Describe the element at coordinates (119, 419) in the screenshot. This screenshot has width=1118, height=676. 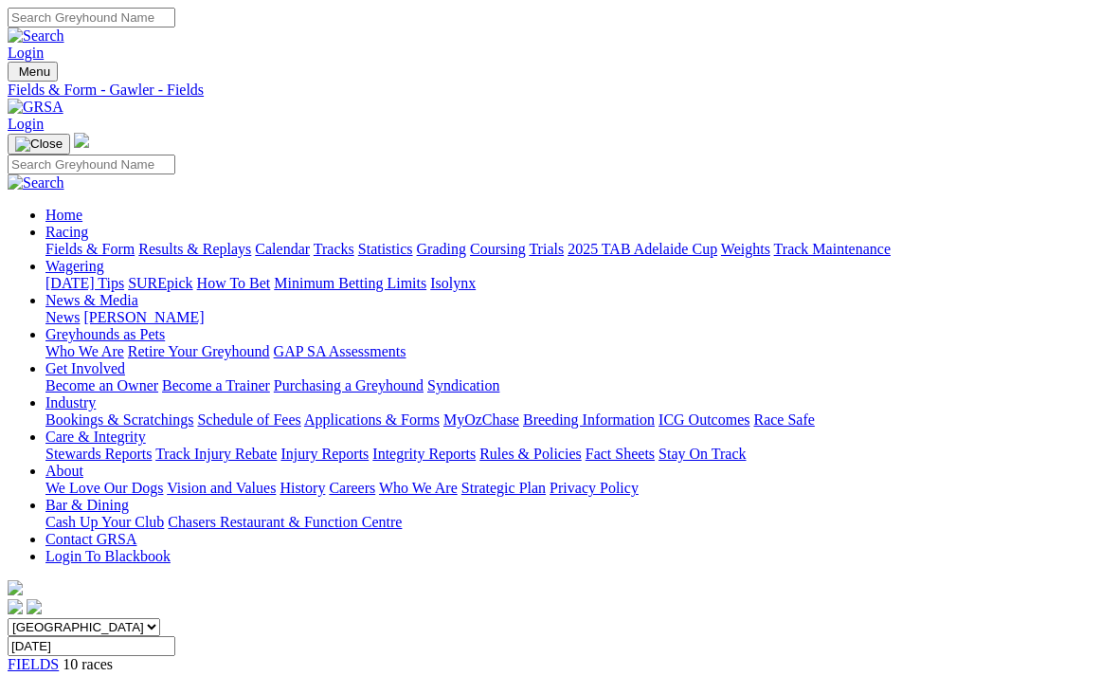
I see `a: Bookings & Scratchings` at that location.